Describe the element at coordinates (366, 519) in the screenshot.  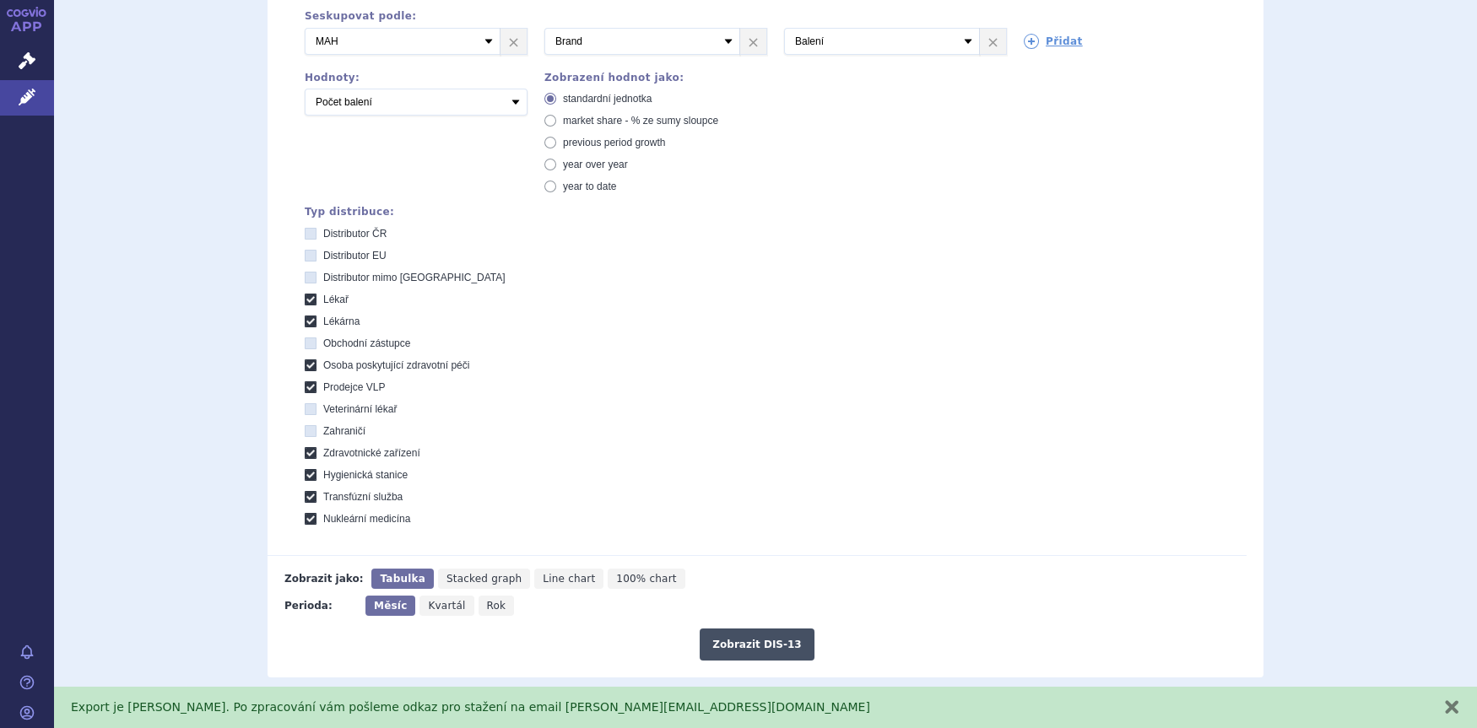
I see `span: Nukleární medicína` at that location.